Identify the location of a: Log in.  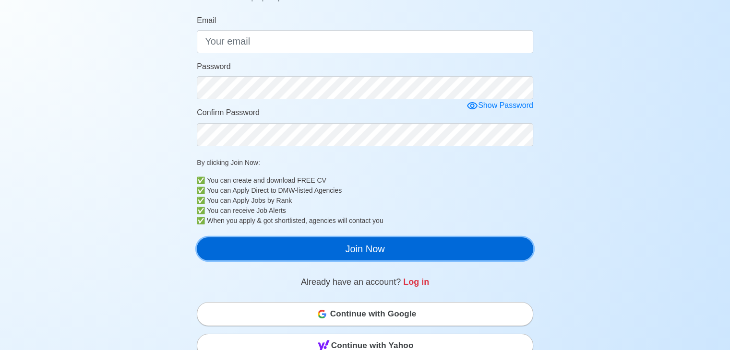
(416, 282).